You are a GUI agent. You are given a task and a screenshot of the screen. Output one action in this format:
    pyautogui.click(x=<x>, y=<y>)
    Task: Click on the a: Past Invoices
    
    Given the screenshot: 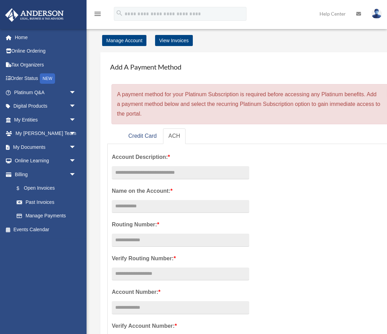 What is the action you would take?
    pyautogui.click(x=48, y=202)
    